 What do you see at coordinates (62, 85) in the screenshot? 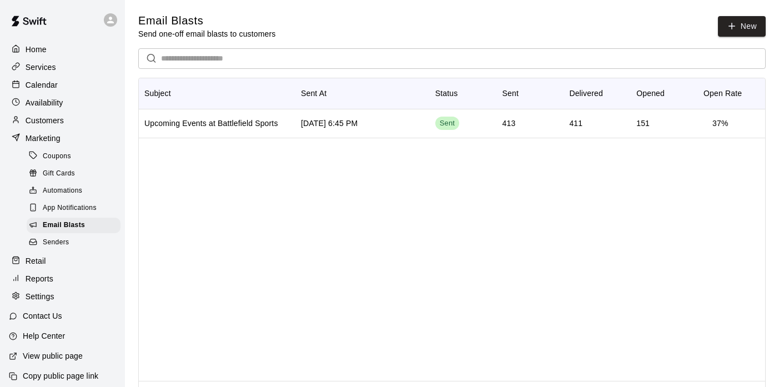
I see `a: Calendar` at bounding box center [62, 85].